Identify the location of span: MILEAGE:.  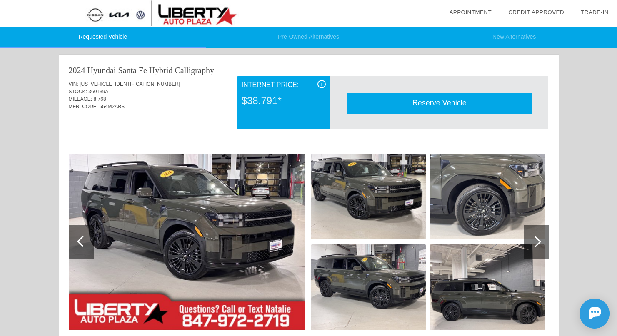
(80, 99).